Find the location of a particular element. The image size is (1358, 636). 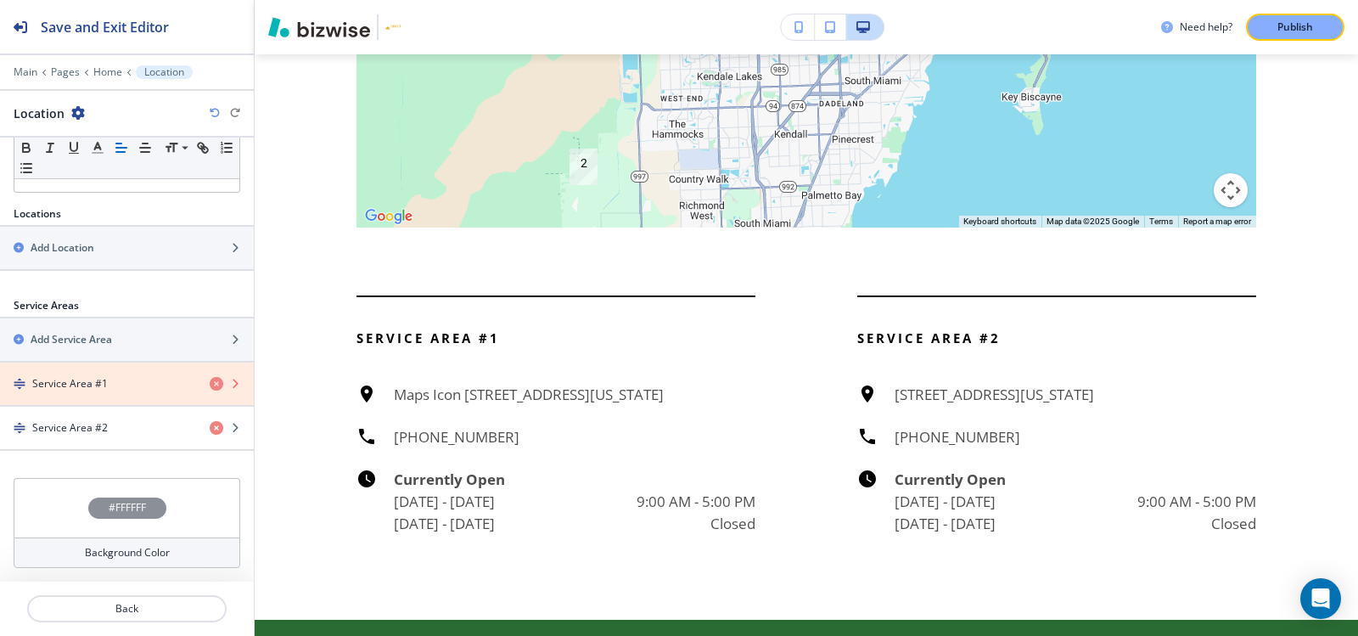

h4: Background Color is located at coordinates (127, 553).